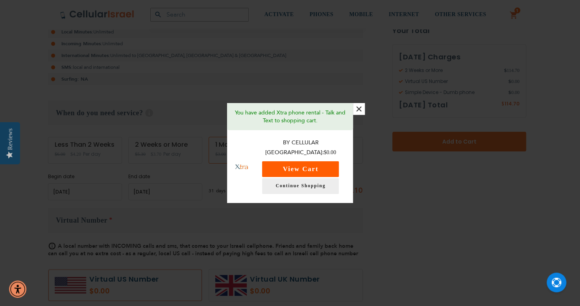 This screenshot has height=306, width=580. I want to click on span: $0.00, so click(330, 152).